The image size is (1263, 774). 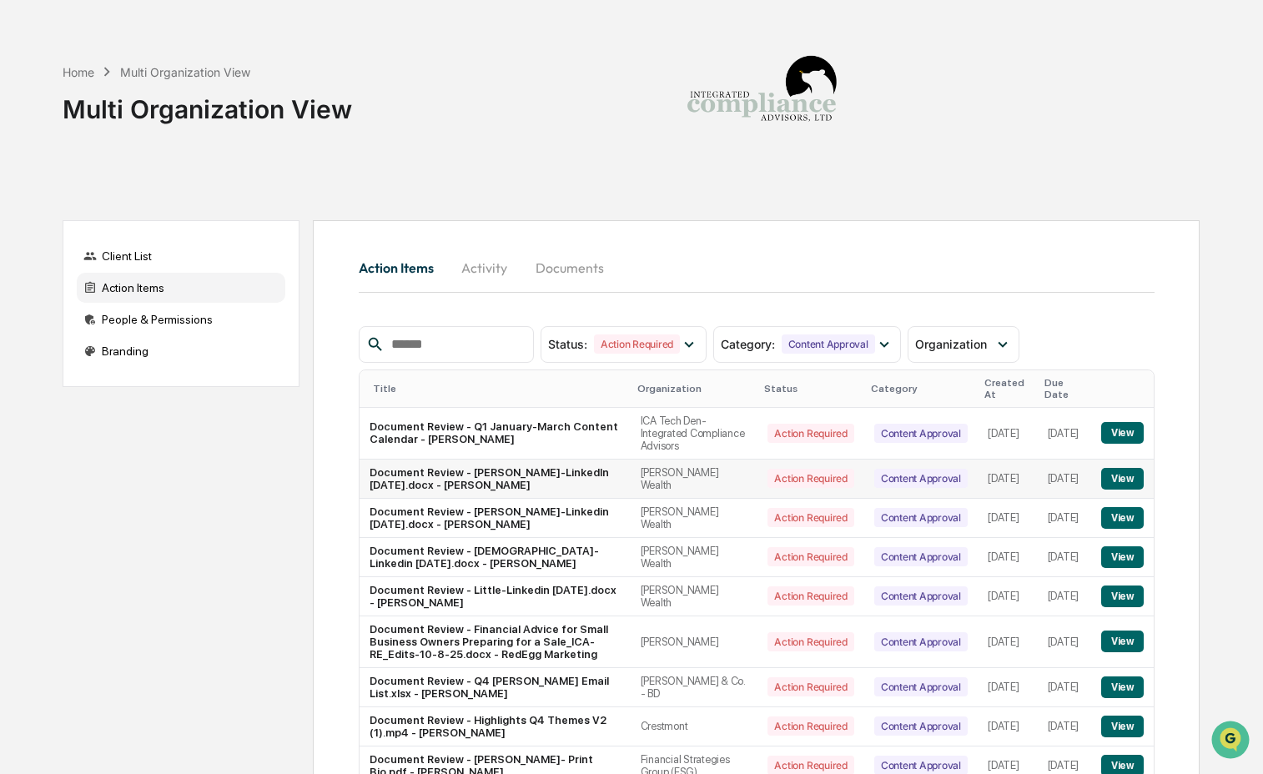 What do you see at coordinates (762, 97) in the screenshot?
I see `img: Integrated Compliance Advisors` at bounding box center [762, 97].